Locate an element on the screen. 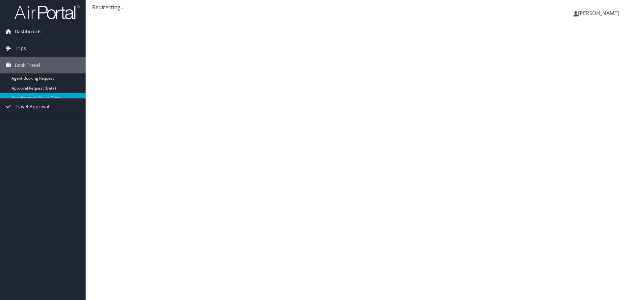 The width and height of the screenshot is (632, 300). img: airportal-logo.png is located at coordinates (47, 12).